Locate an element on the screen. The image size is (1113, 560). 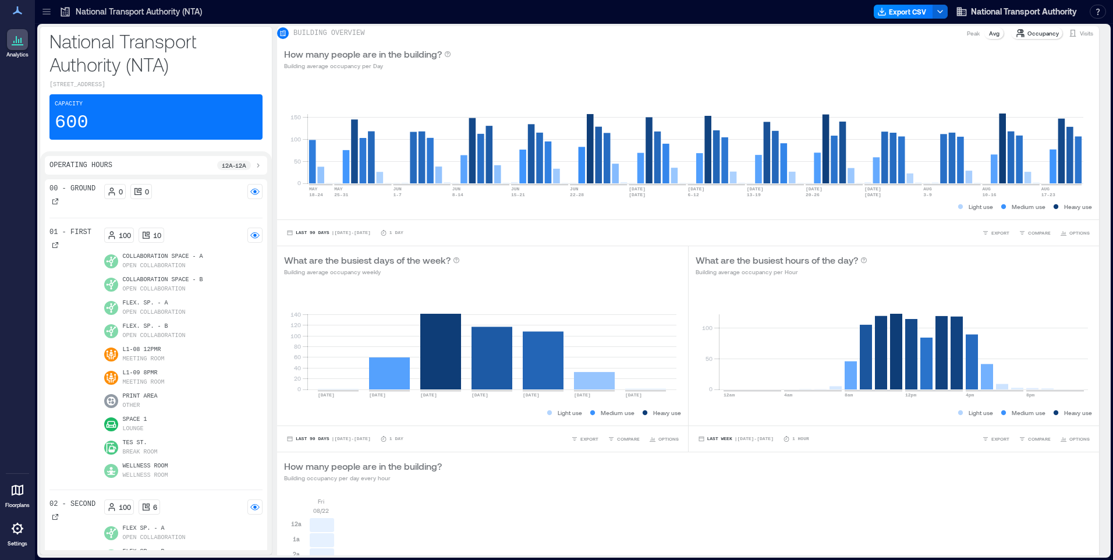
p: 1a is located at coordinates (296, 539).